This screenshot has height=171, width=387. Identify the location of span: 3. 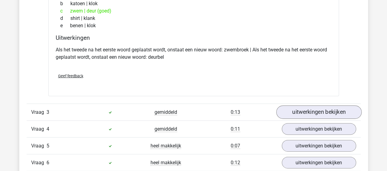
(48, 112).